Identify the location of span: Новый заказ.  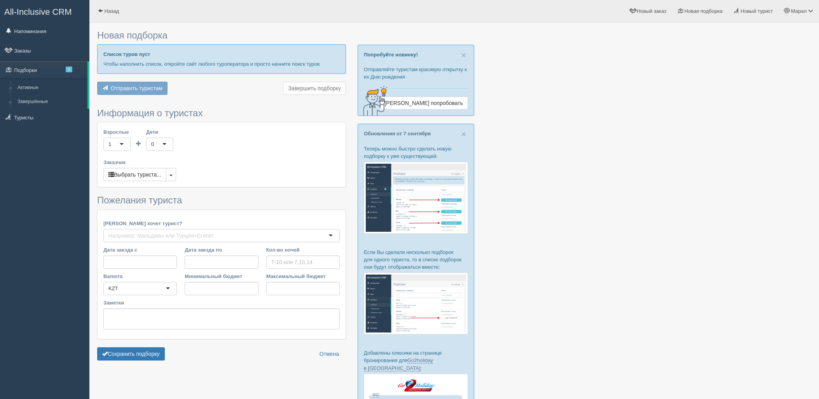
(652, 11).